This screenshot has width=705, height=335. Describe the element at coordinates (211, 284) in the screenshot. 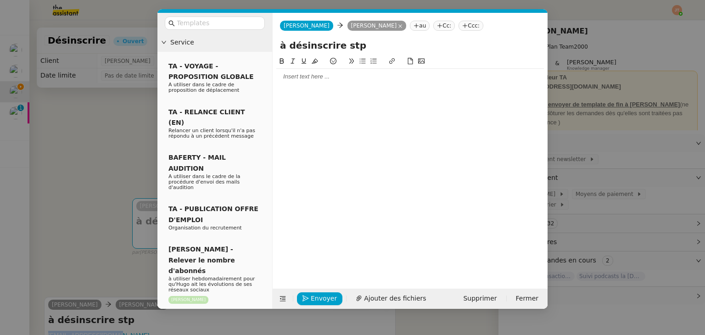

I see `span: à utiliser hebdomadairement pour qu'Hugo ait les évolutions de ses réseaux sociaux` at that location.